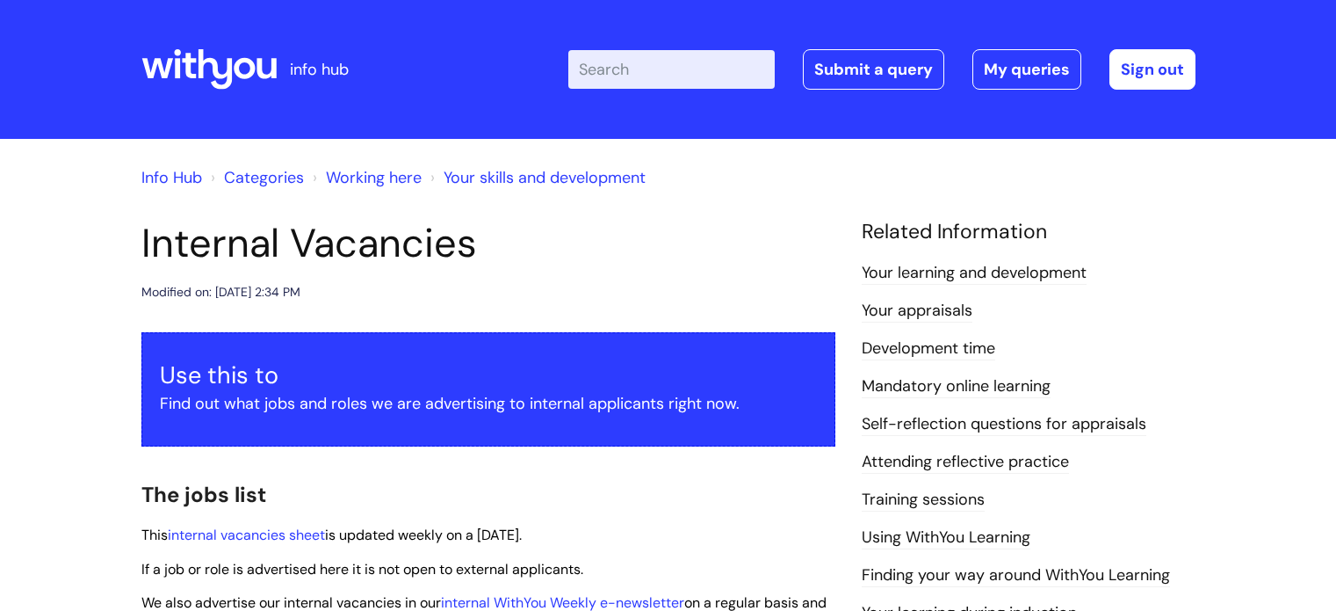  What do you see at coordinates (671, 69) in the screenshot?
I see `input: Search` at bounding box center [671, 69].